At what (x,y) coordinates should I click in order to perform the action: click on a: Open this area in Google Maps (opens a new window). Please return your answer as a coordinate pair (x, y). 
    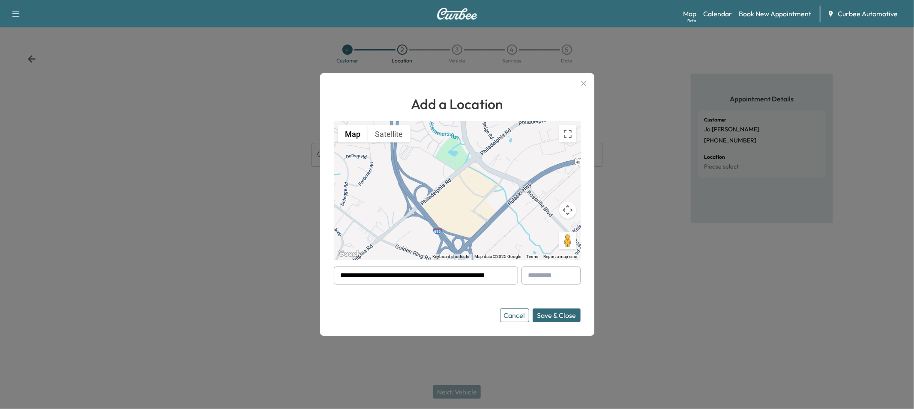
    Looking at the image, I should click on (350, 254).